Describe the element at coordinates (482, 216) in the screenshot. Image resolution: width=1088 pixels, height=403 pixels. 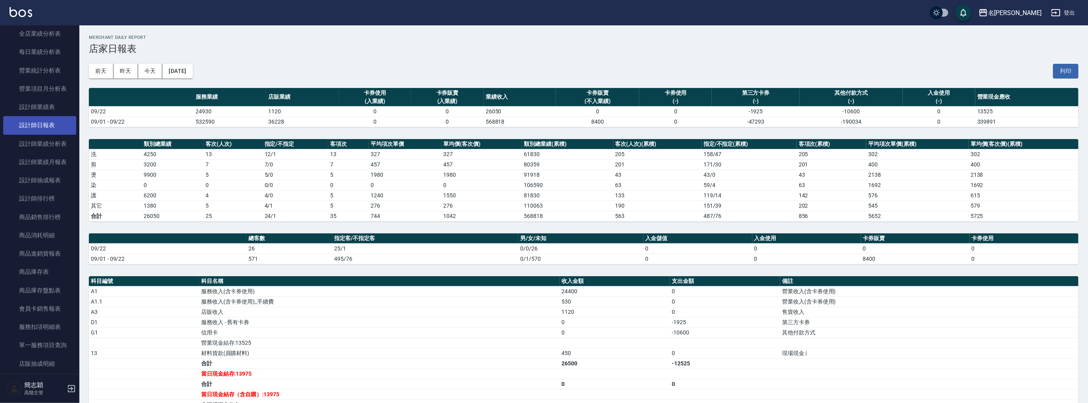
I see `td: 1042` at that location.